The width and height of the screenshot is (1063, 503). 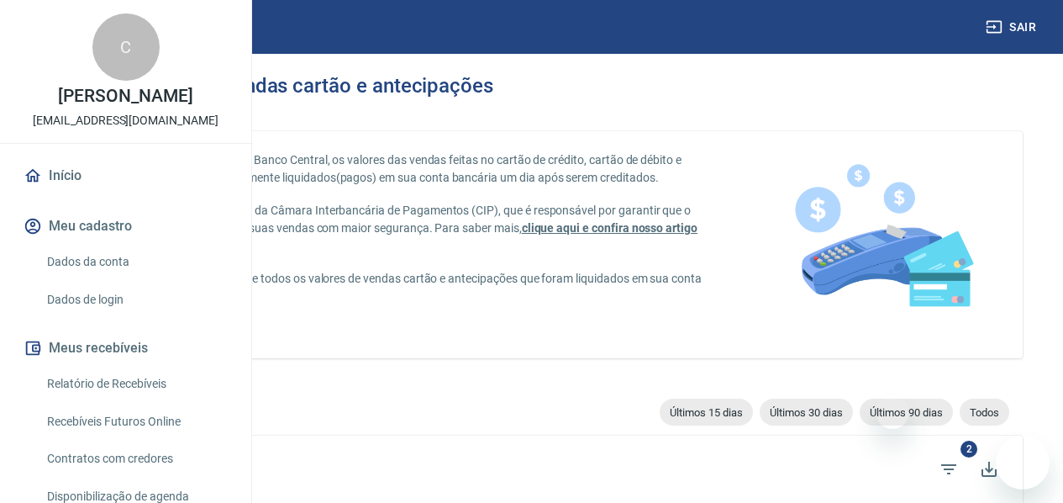 I want to click on button: Meus recebíveis, so click(x=125, y=348).